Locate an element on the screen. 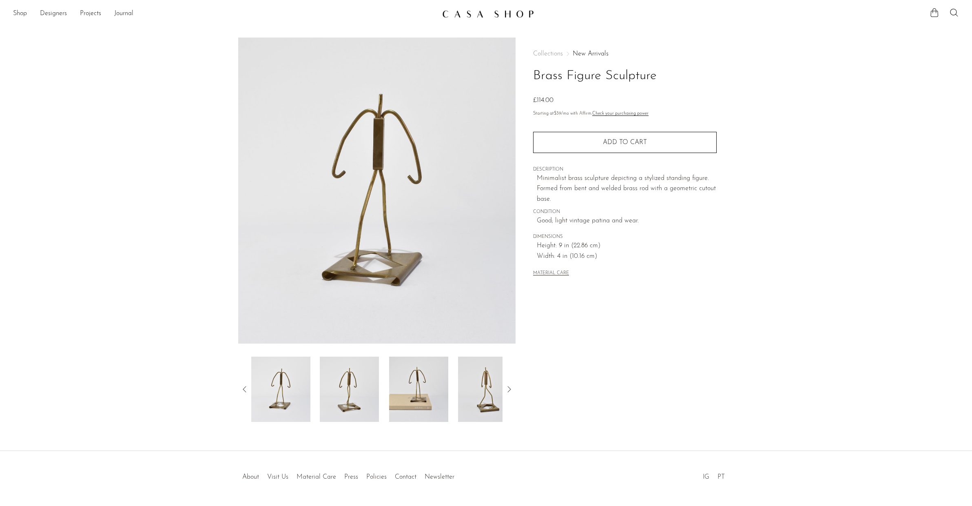 This screenshot has height=506, width=972. a: Material Care is located at coordinates (316, 477).